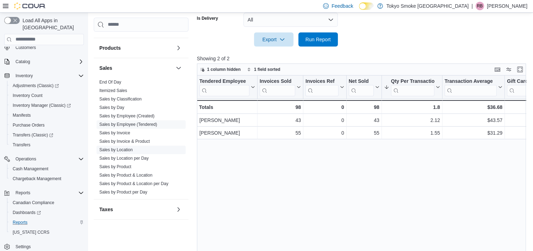 Image resolution: width=533 pixels, height=251 pixels. Describe the element at coordinates (322, 87) in the screenshot. I see `div: Invoices Ref` at that location.